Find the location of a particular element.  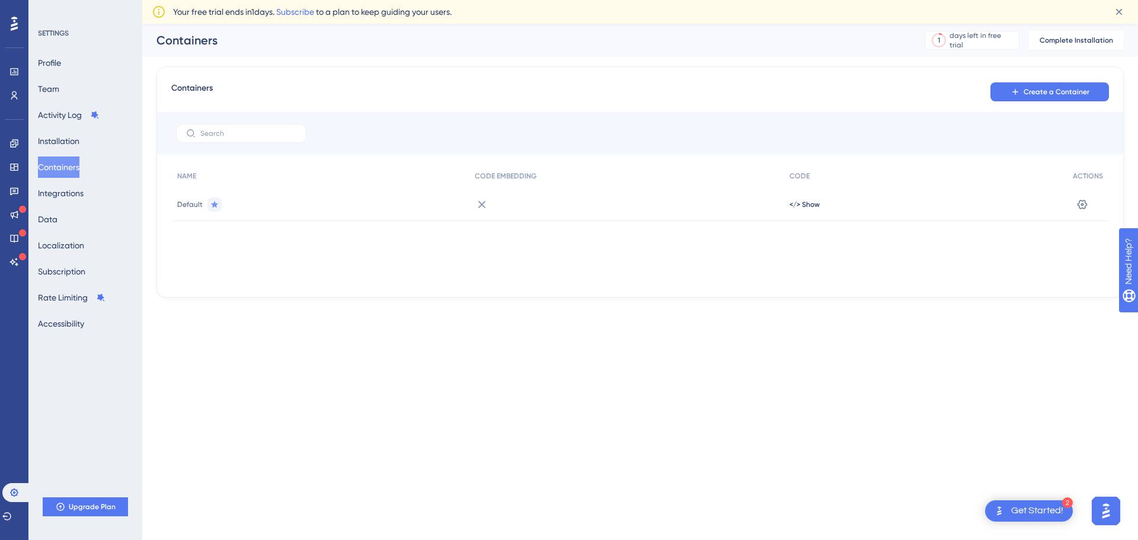

span: Create a Container is located at coordinates (1056, 92).